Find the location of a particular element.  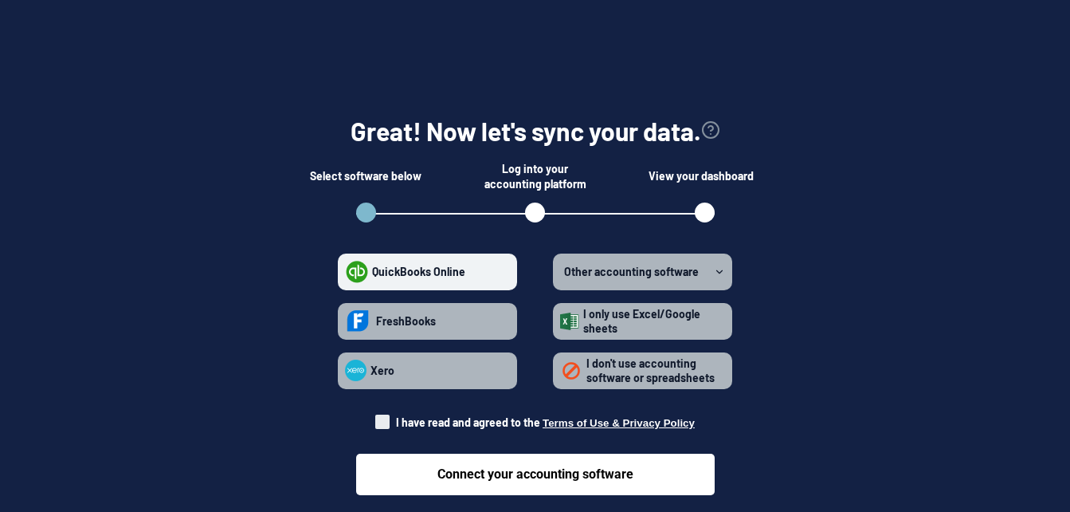

img: none is located at coordinates (571, 371).